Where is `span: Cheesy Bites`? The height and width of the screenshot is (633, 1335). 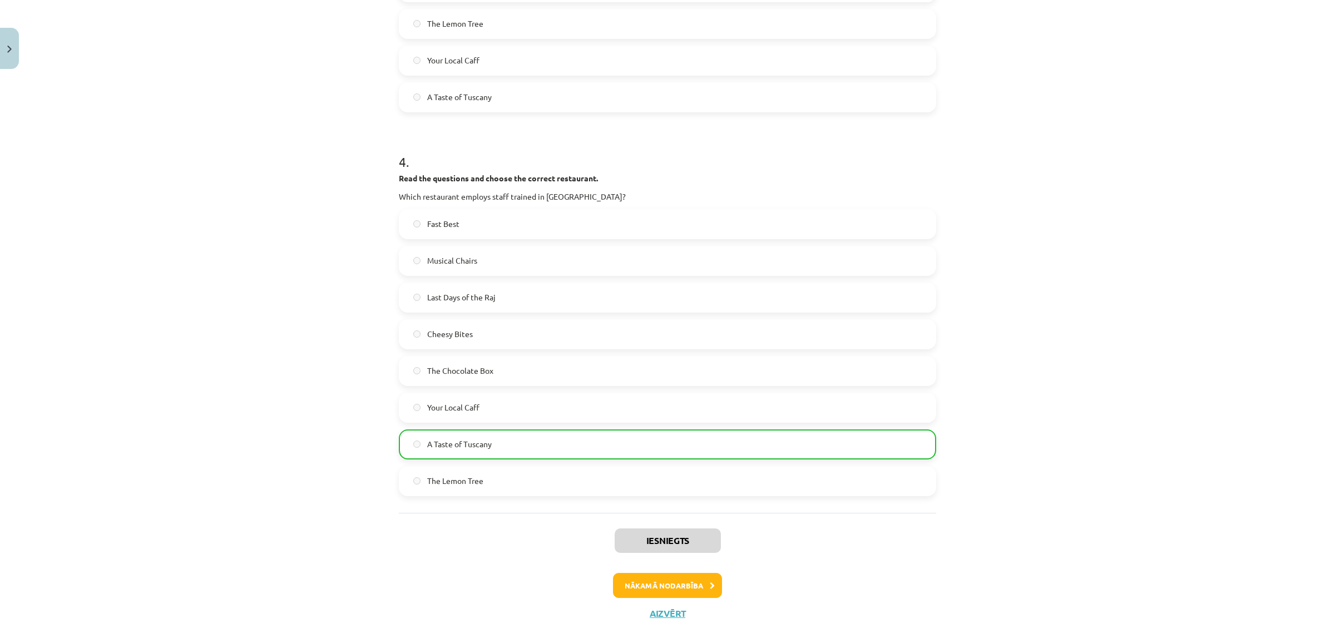
span: Cheesy Bites is located at coordinates (450, 334).